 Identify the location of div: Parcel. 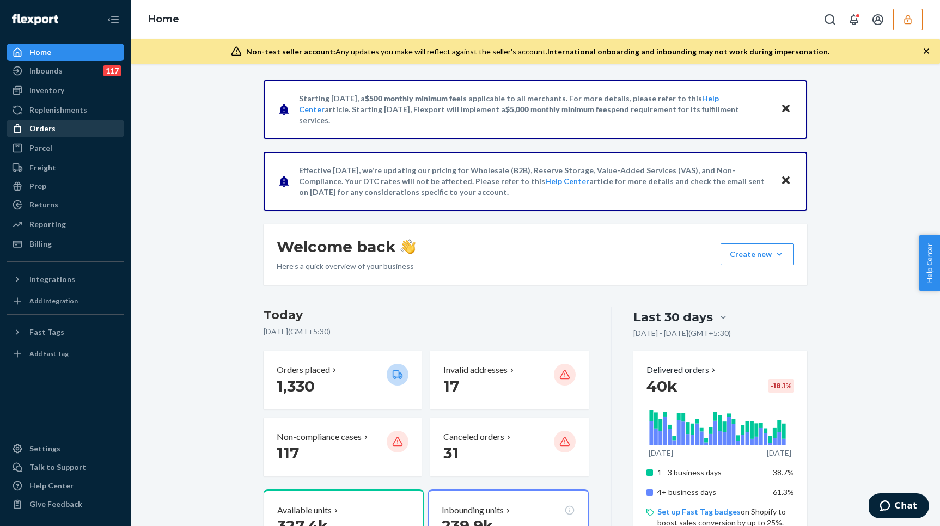
(41, 148).